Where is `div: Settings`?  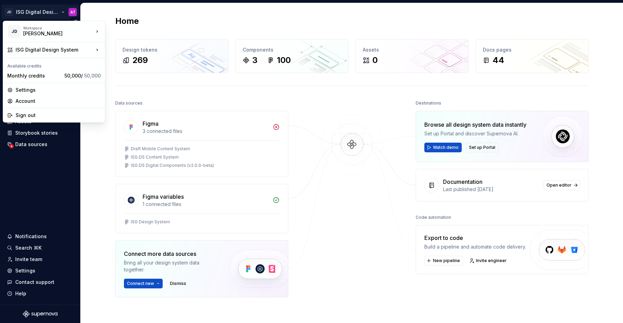 div: Settings is located at coordinates (58, 90).